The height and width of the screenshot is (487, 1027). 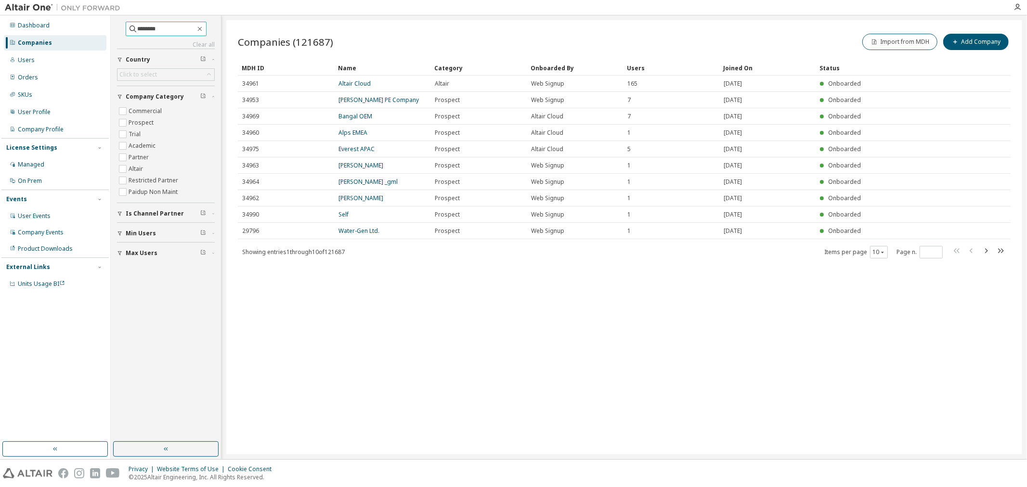 I want to click on button: Min Users, so click(x=166, y=233).